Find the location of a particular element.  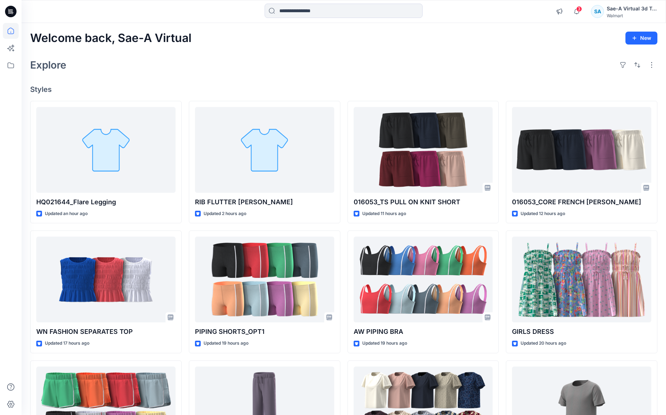

h2: Welcome back, Sae-A Virtual is located at coordinates (111, 38).